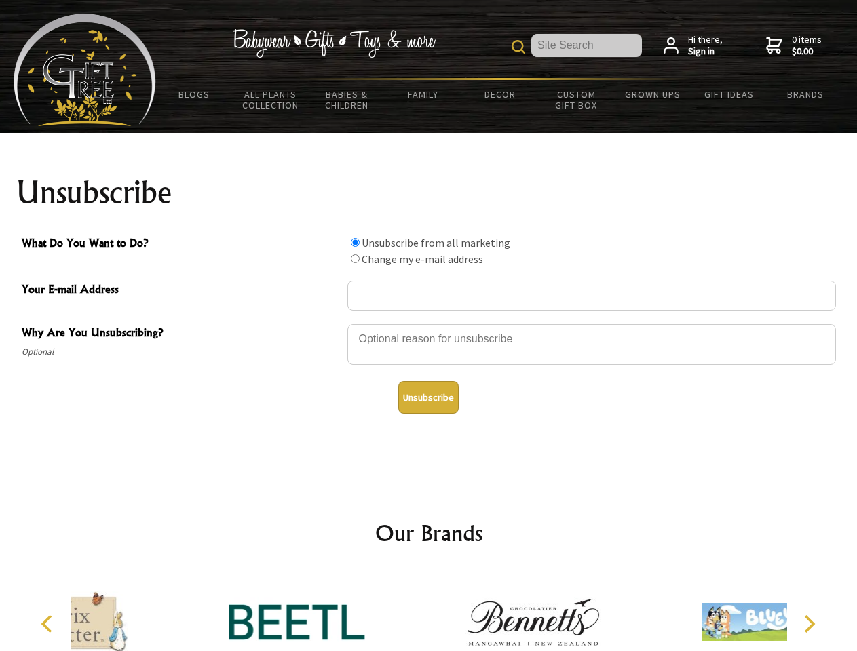  What do you see at coordinates (428, 398) in the screenshot?
I see `button: Unsubscribe` at bounding box center [428, 398].